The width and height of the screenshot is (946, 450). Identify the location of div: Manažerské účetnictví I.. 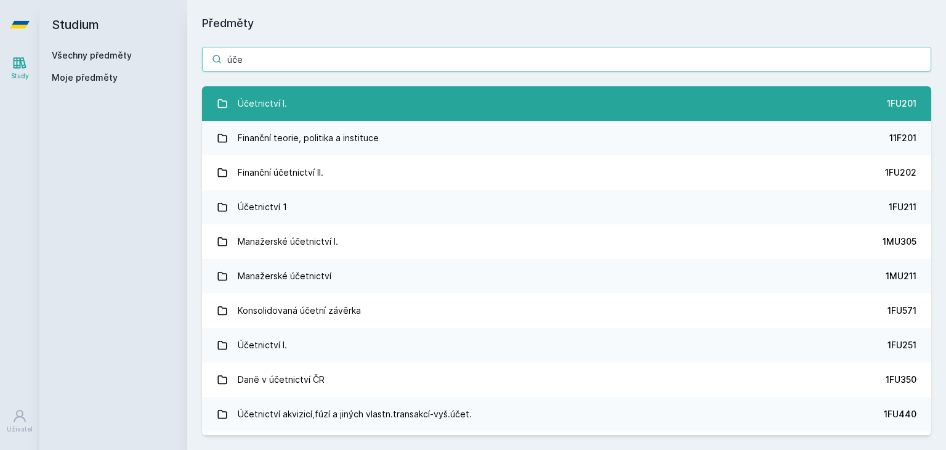
(288, 242).